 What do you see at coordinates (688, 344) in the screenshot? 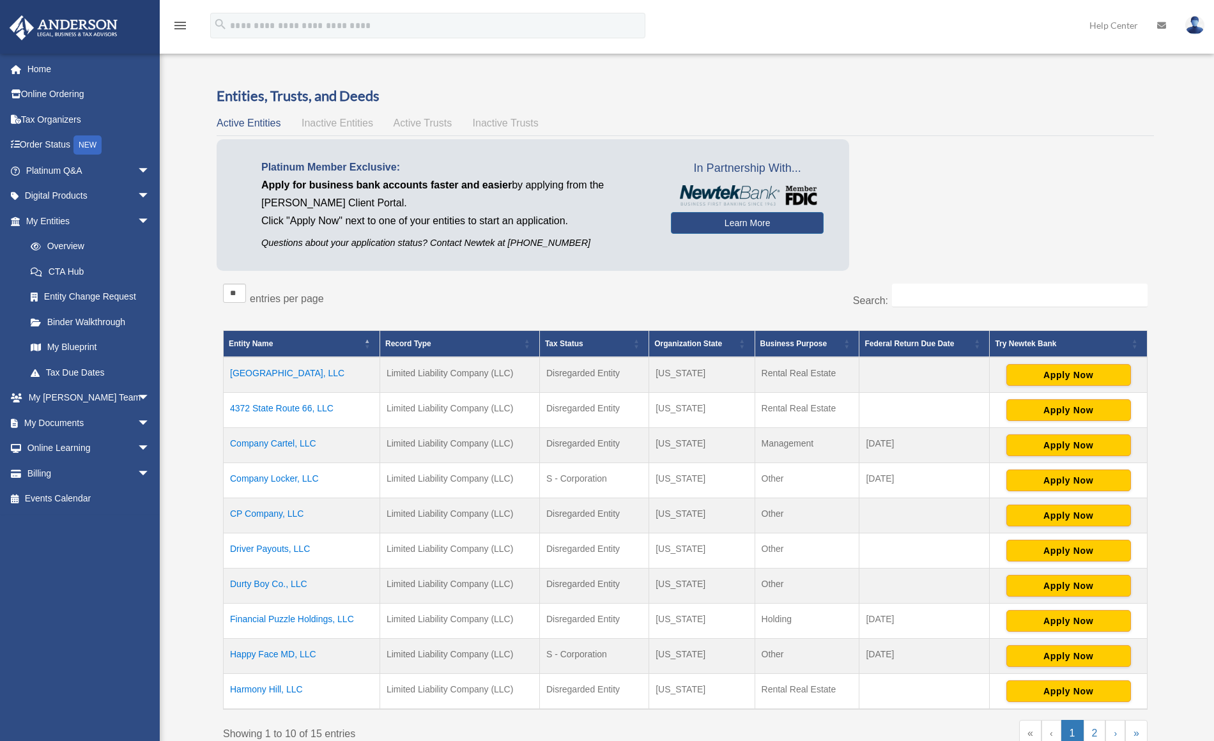
I see `span: Organization State` at bounding box center [688, 344].